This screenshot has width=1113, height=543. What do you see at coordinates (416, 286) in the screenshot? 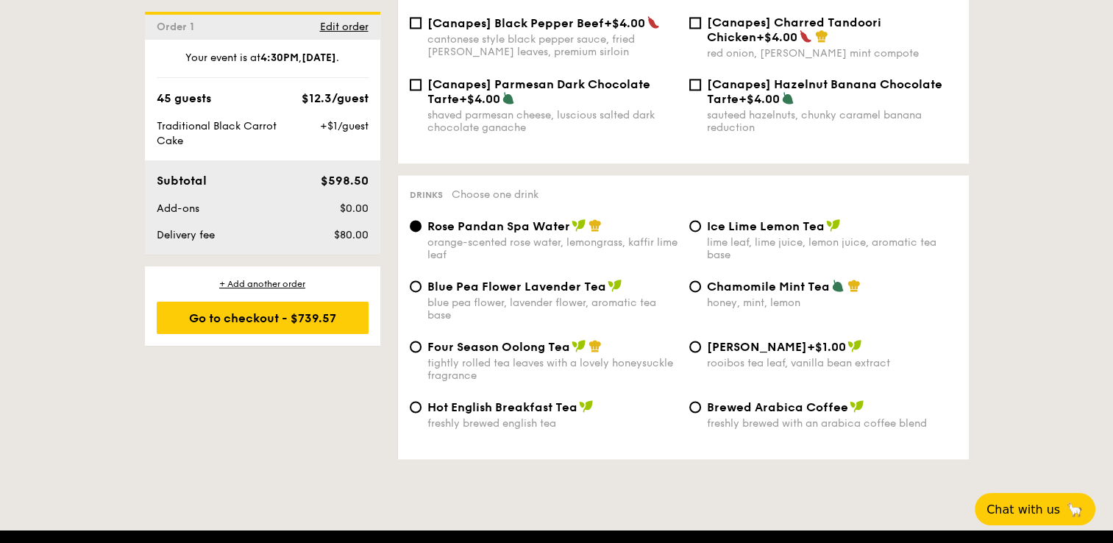
I see `input: Blue Pea Flower Lavender Teablue pea flower, lavender flower, aromatic tea base` at bounding box center [416, 286].